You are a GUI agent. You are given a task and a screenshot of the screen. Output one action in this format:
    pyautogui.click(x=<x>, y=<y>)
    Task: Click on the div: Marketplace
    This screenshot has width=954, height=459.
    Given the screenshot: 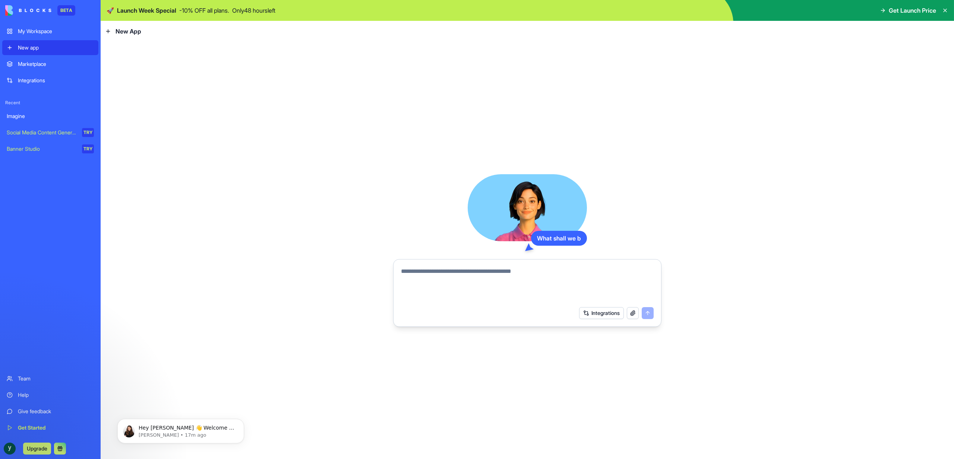 What is the action you would take?
    pyautogui.click(x=56, y=64)
    